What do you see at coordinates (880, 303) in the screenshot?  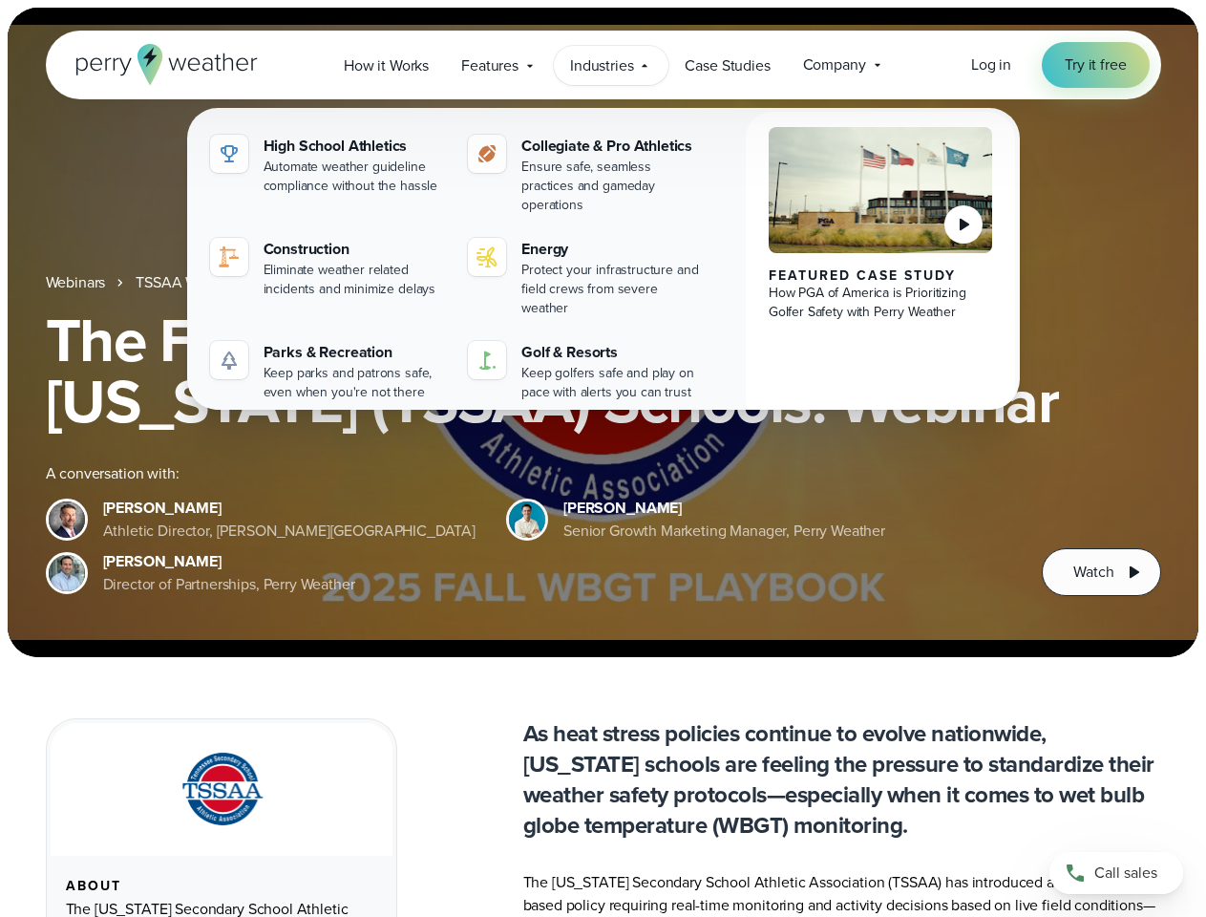 I see `div: How PGA of America is Prioritizing Golfer Safety with Perry Weather` at bounding box center [880, 303].